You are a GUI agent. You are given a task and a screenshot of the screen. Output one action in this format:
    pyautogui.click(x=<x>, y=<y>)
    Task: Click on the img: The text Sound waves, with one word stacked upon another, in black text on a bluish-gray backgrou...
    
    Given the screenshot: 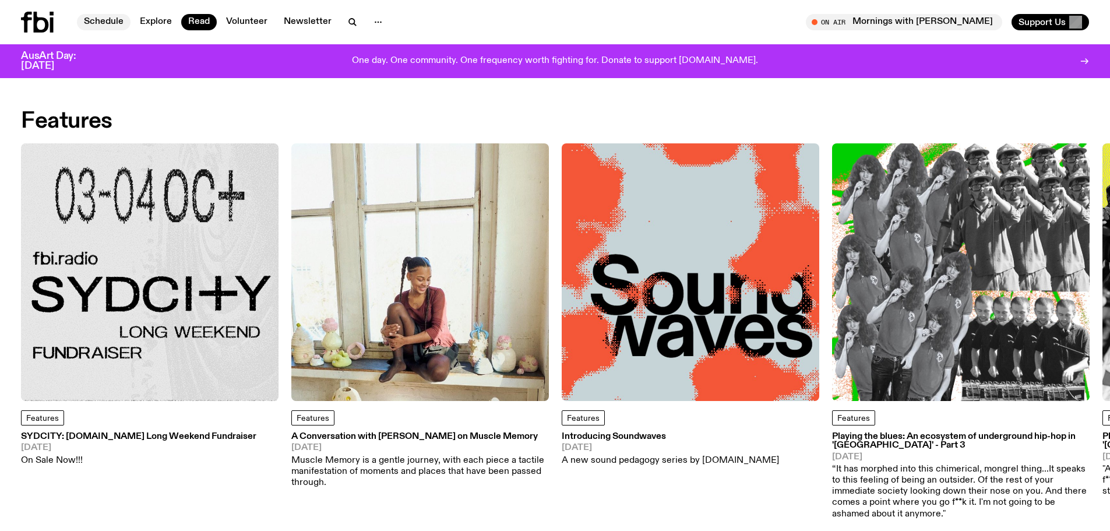 What is the action you would take?
    pyautogui.click(x=690, y=272)
    